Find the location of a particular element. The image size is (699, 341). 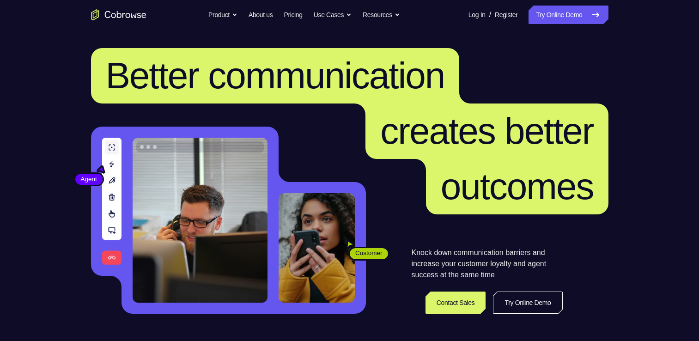

p: Knock down communication barriers and increase your customer loyalty and agent success at the sam... is located at coordinates (487, 264).